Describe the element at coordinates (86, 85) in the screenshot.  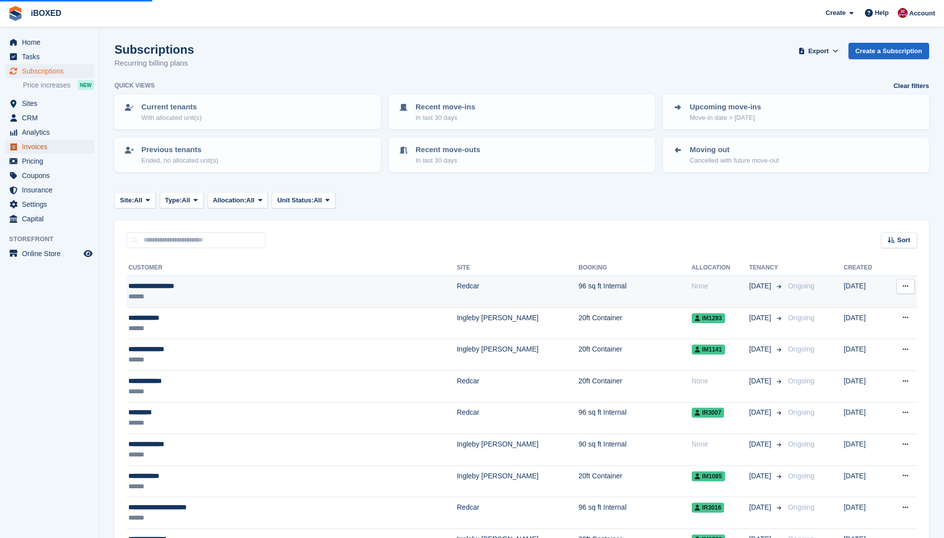
I see `div: NEW` at that location.